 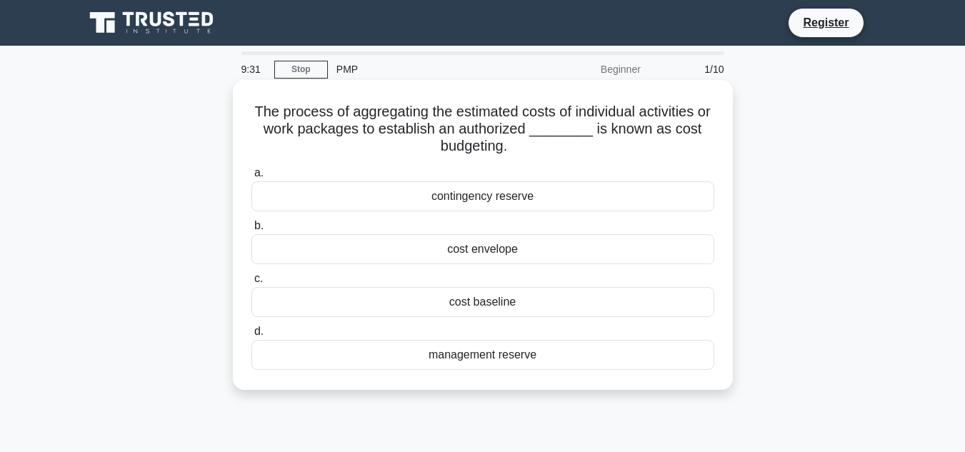 I want to click on span: c., so click(x=259, y=278).